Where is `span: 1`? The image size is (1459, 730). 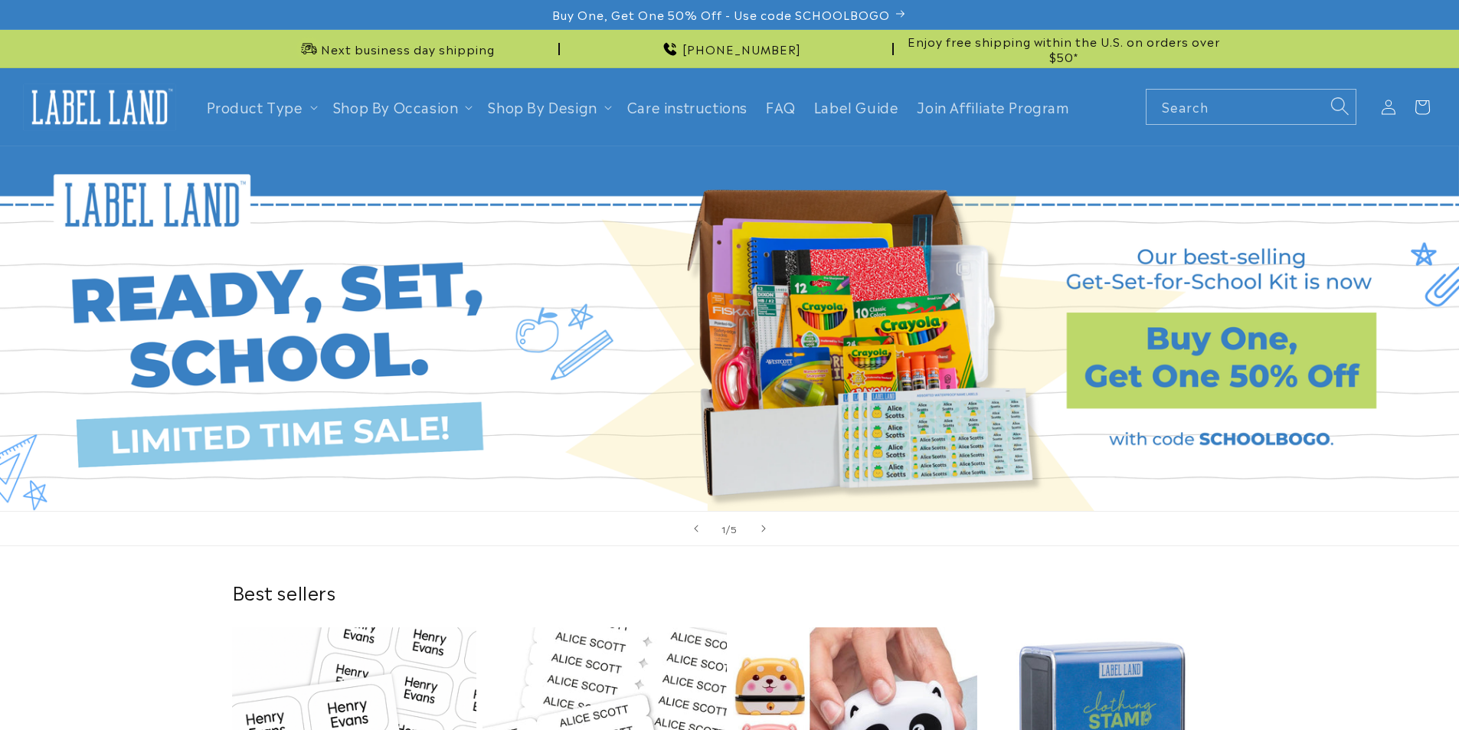 span: 1 is located at coordinates (724, 528).